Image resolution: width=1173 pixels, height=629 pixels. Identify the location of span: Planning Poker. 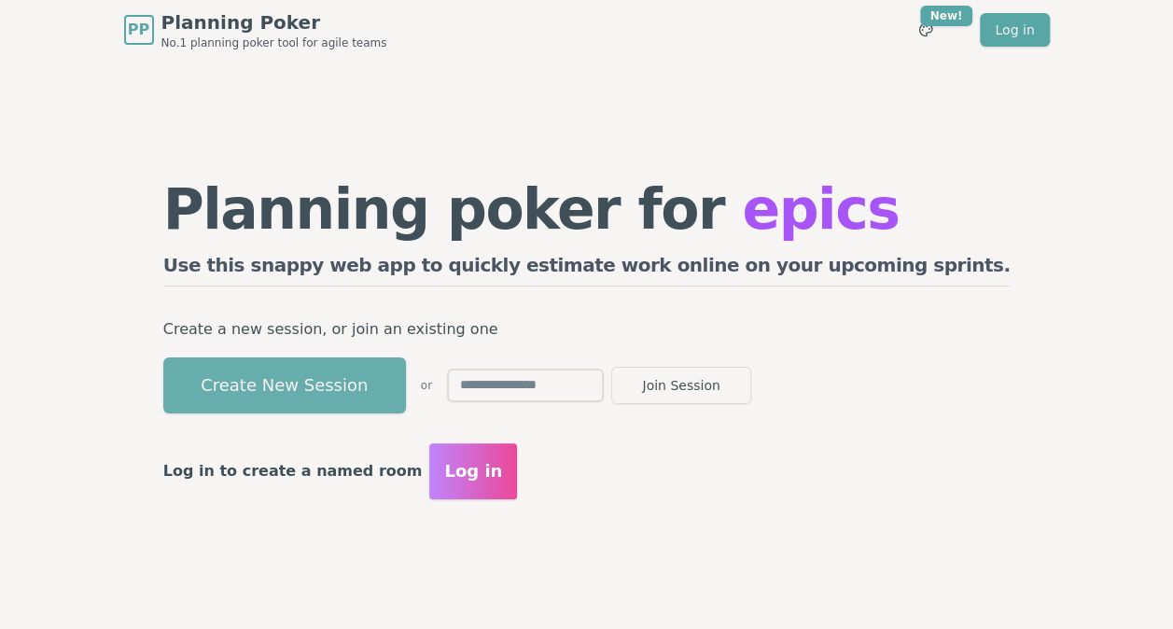
(274, 22).